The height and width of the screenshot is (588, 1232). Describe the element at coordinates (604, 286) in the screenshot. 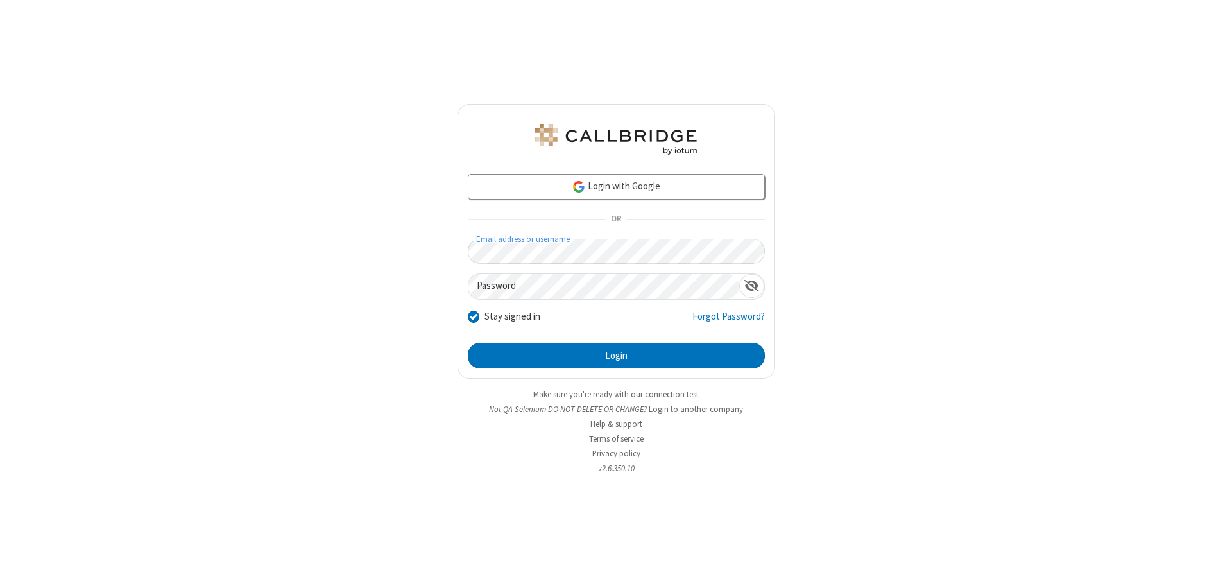

I see `input: Password` at that location.